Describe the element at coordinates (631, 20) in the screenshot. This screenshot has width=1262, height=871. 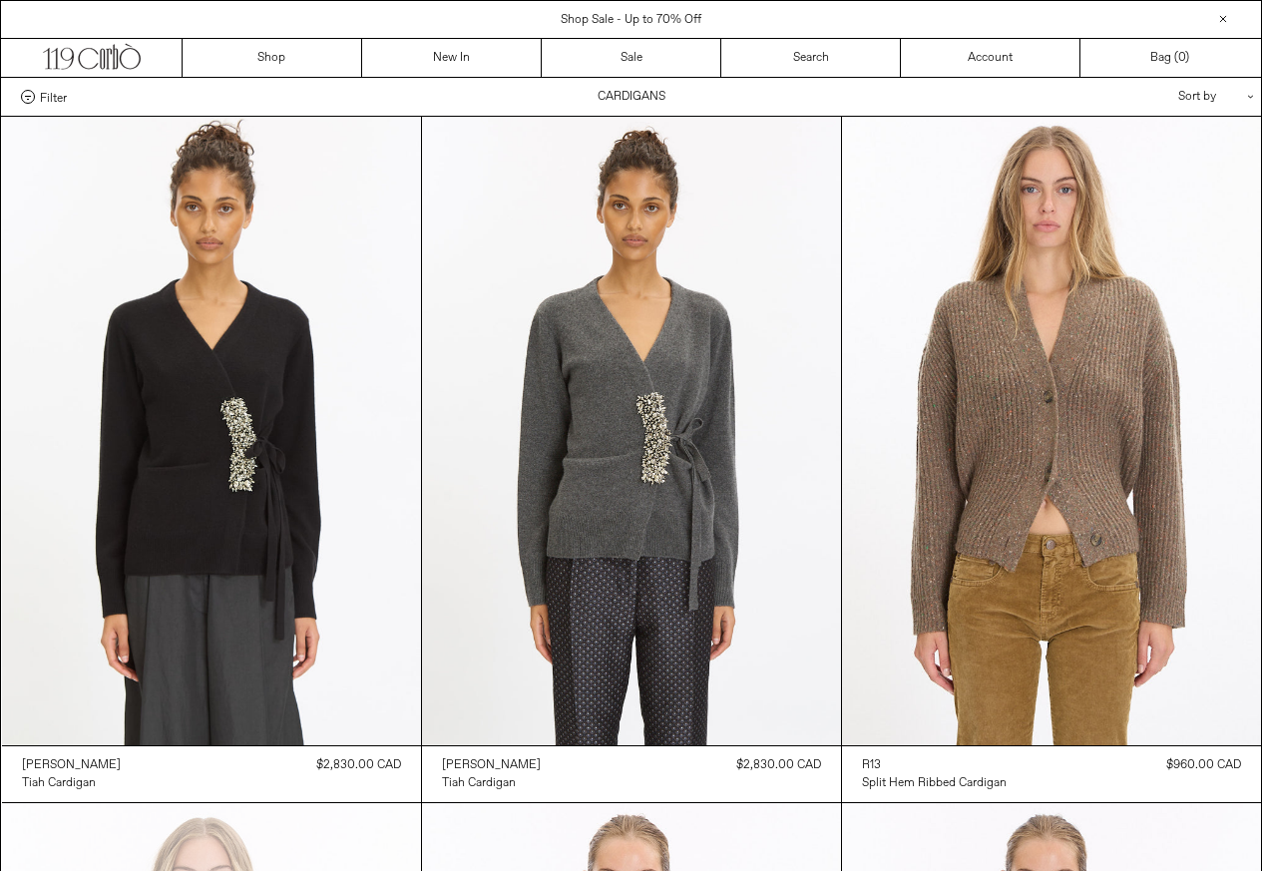
I see `a: Shop Sale - Up to 70% Off` at that location.